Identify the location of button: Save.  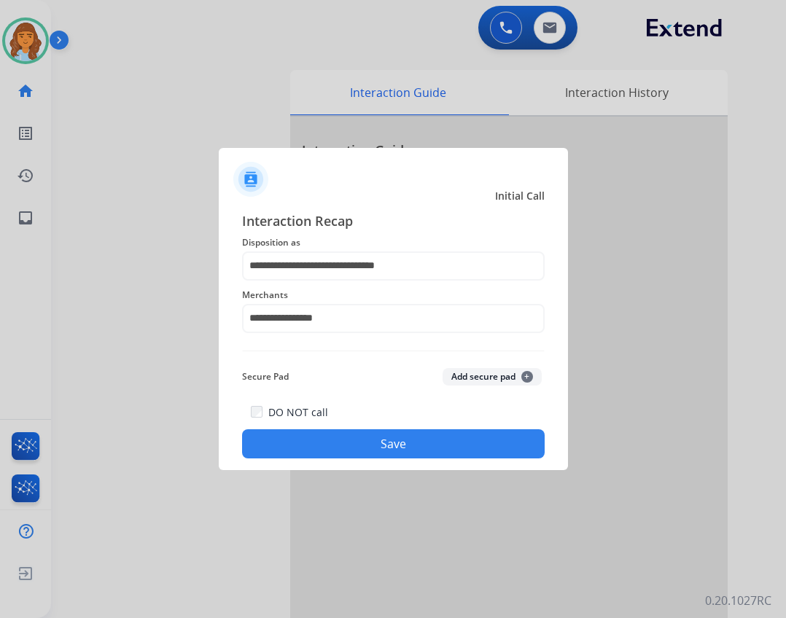
(393, 444).